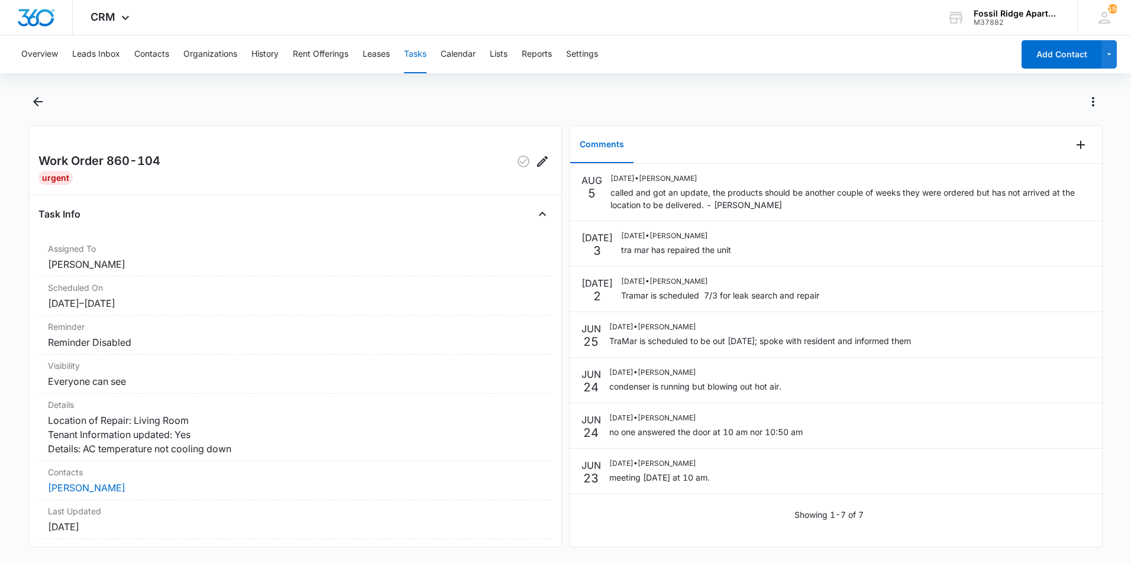 The height and width of the screenshot is (564, 1131). I want to click on span: 150, so click(1113, 9).